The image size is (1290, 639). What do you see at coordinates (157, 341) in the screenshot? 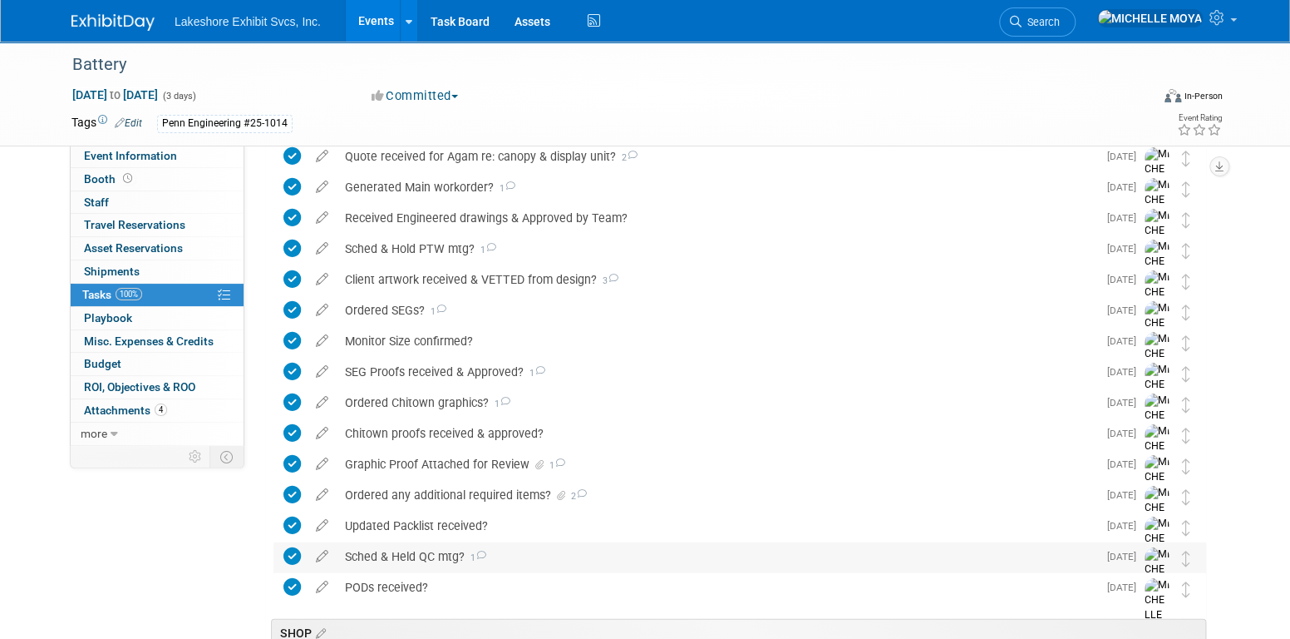
I see `a: Misc. Expenses & Credits` at bounding box center [157, 341].